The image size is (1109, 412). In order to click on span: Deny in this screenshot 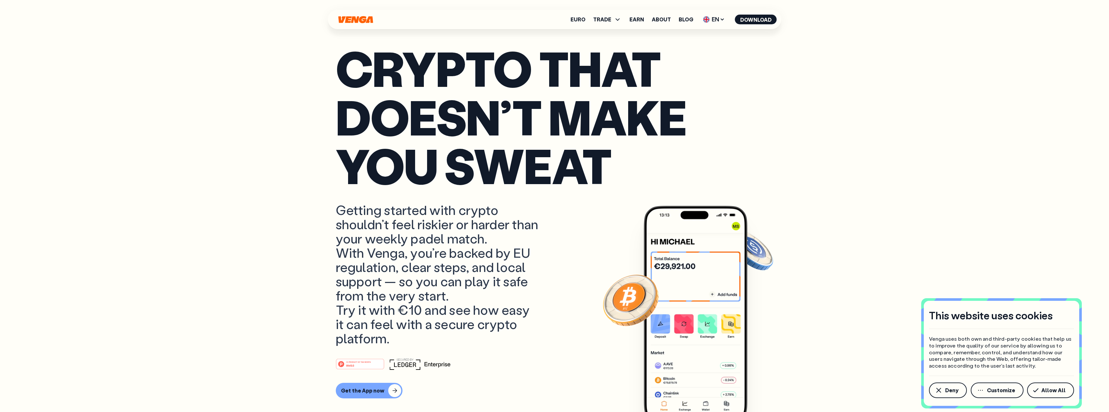, I will do `click(952, 390)`.